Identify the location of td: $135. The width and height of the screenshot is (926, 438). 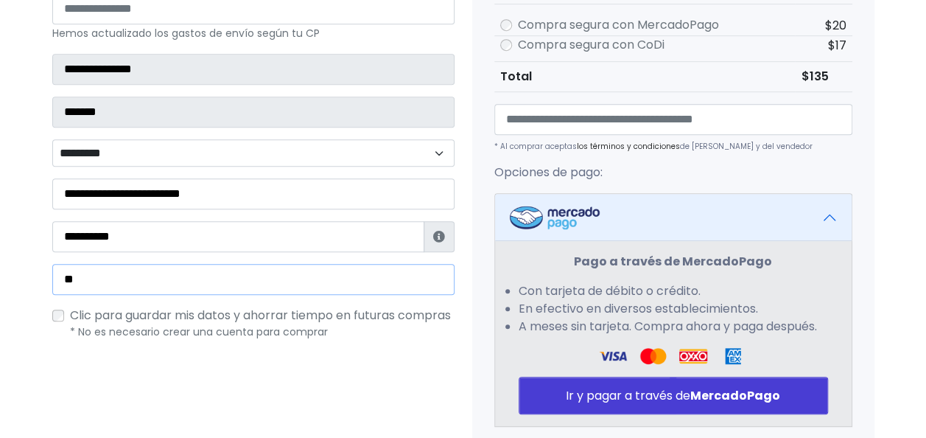
(823, 77).